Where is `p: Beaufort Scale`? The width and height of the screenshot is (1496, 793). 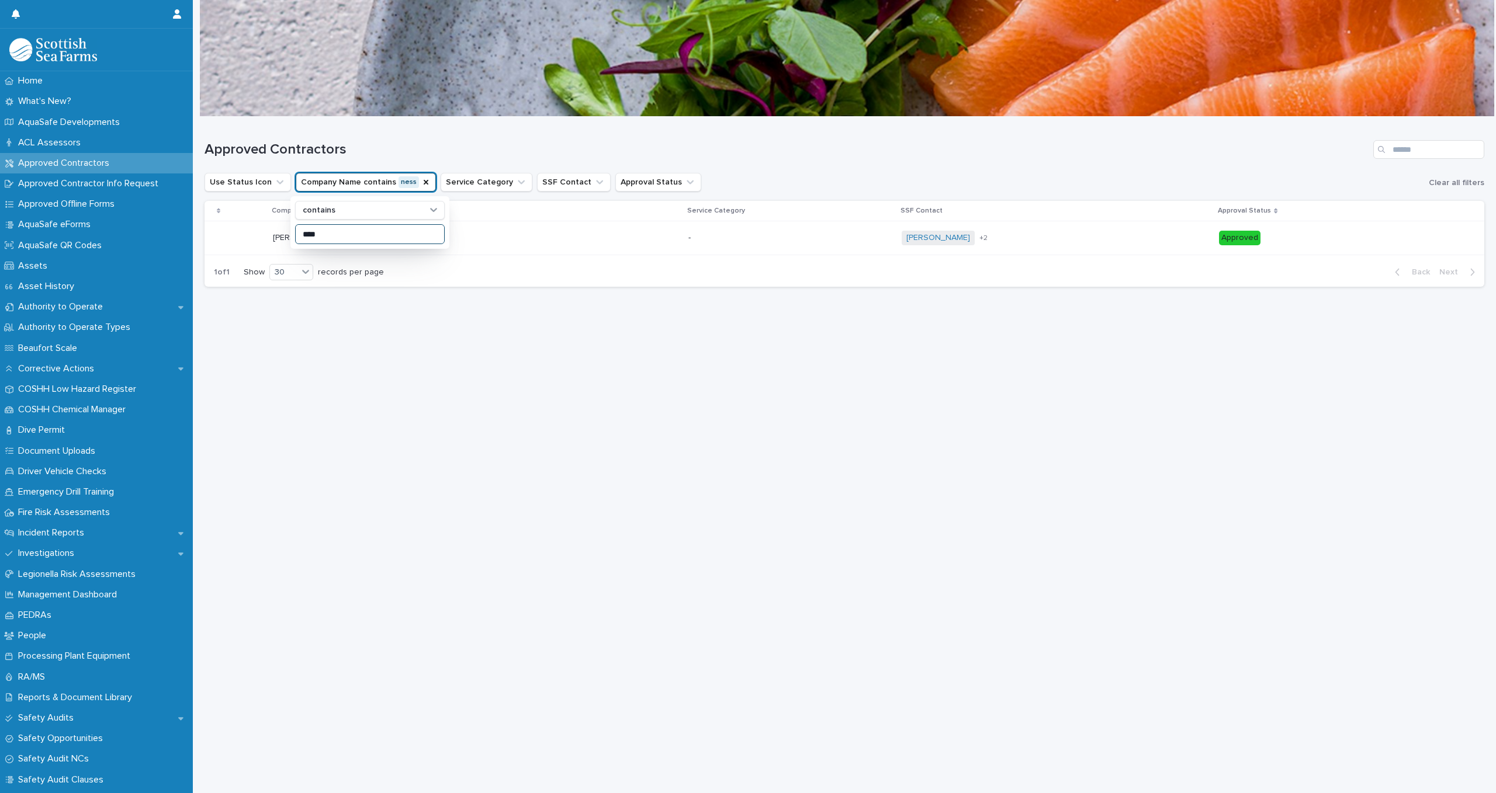 p: Beaufort Scale is located at coordinates (50, 348).